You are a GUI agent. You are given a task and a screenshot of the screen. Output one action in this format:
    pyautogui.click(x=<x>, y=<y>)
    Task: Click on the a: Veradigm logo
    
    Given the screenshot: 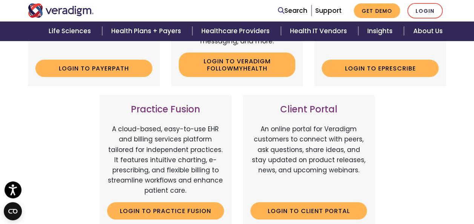 What is the action you would take?
    pyautogui.click(x=61, y=11)
    